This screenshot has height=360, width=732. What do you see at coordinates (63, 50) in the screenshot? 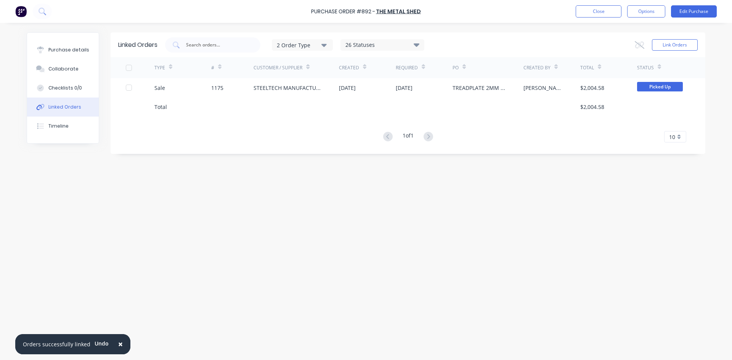
I see `button: Purchase details` at bounding box center [63, 50].